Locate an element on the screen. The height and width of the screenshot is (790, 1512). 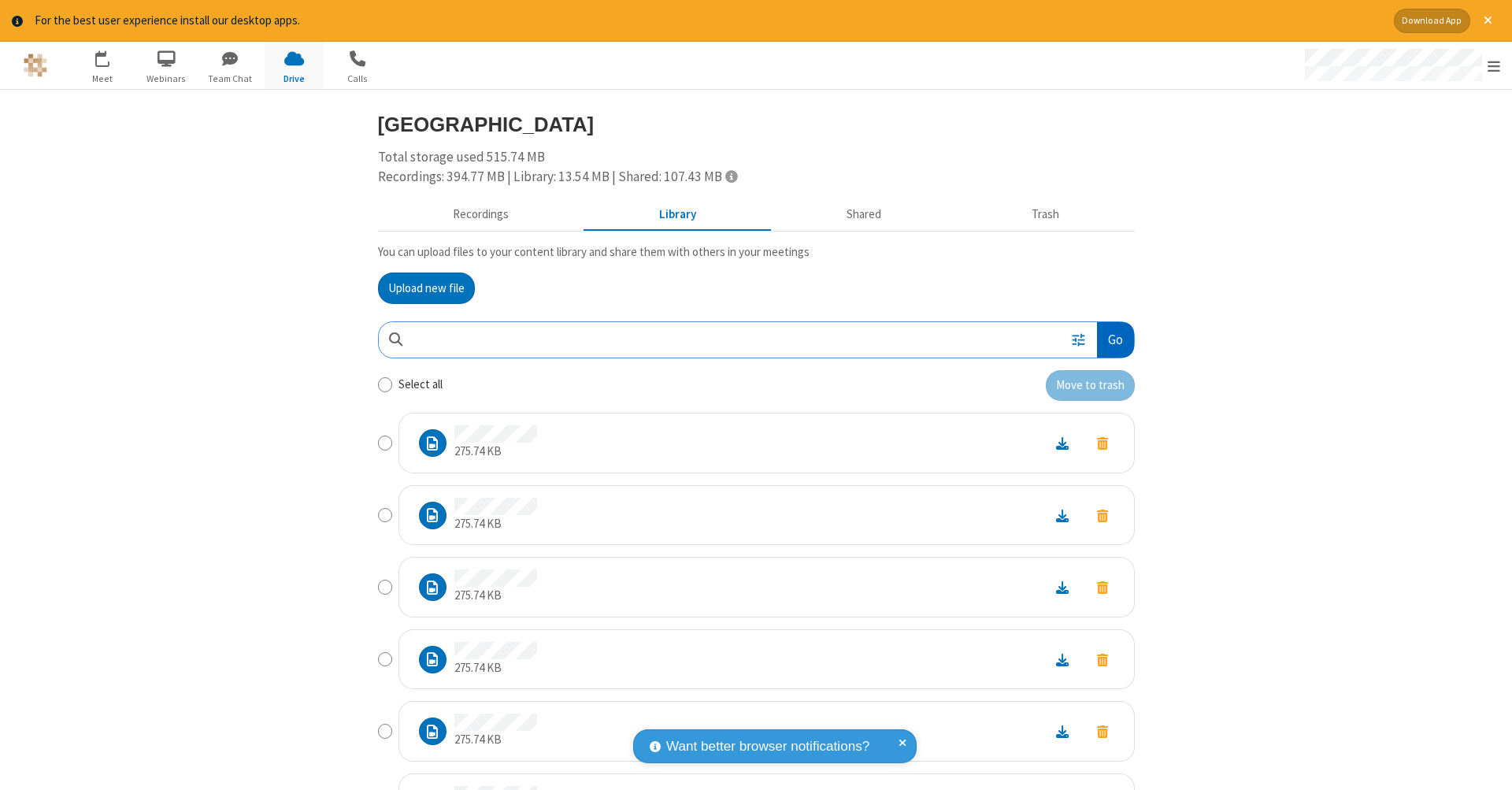
button: Logo is located at coordinates (35, 66).